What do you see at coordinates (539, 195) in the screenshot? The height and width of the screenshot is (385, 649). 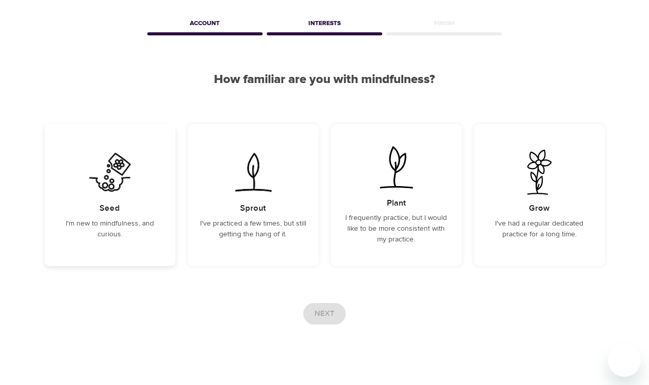 I see `div: I've had a regular dedicated practice for a long time.GrowI've had a regular dedicated practice f...` at bounding box center [539, 195].